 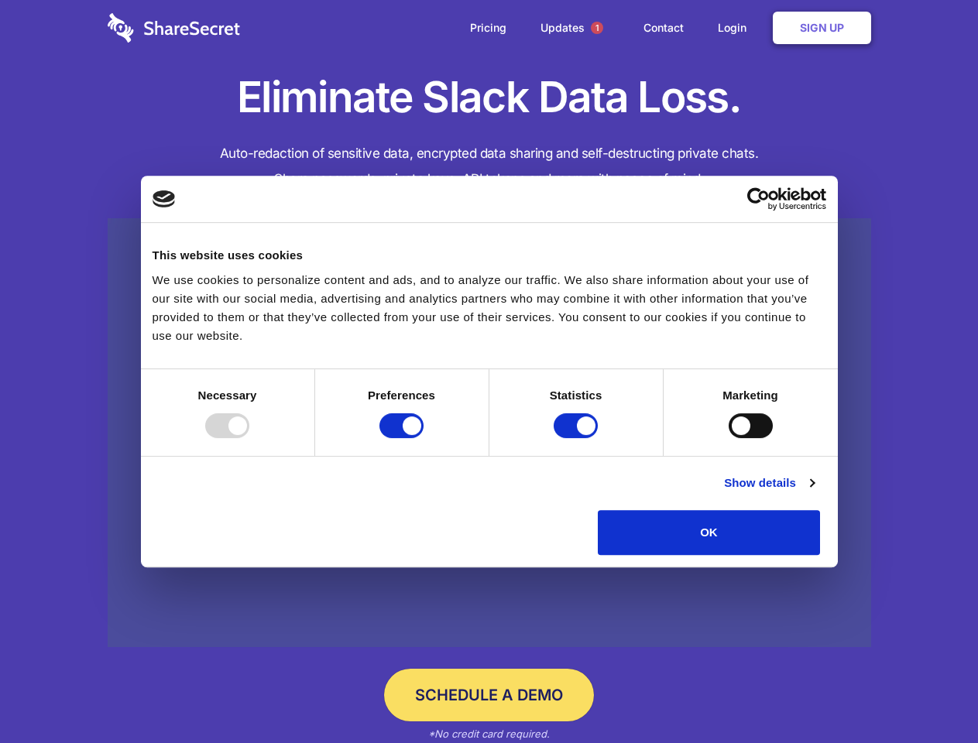 What do you see at coordinates (488, 28) in the screenshot?
I see `a: Pricing` at bounding box center [488, 28].